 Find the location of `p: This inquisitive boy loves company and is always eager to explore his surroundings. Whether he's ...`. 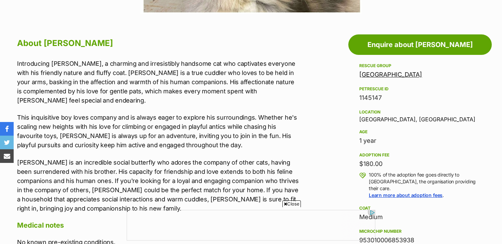

p: This inquisitive boy loves company and is always eager to explore his surroundings. Whether he's ... is located at coordinates (158, 131).